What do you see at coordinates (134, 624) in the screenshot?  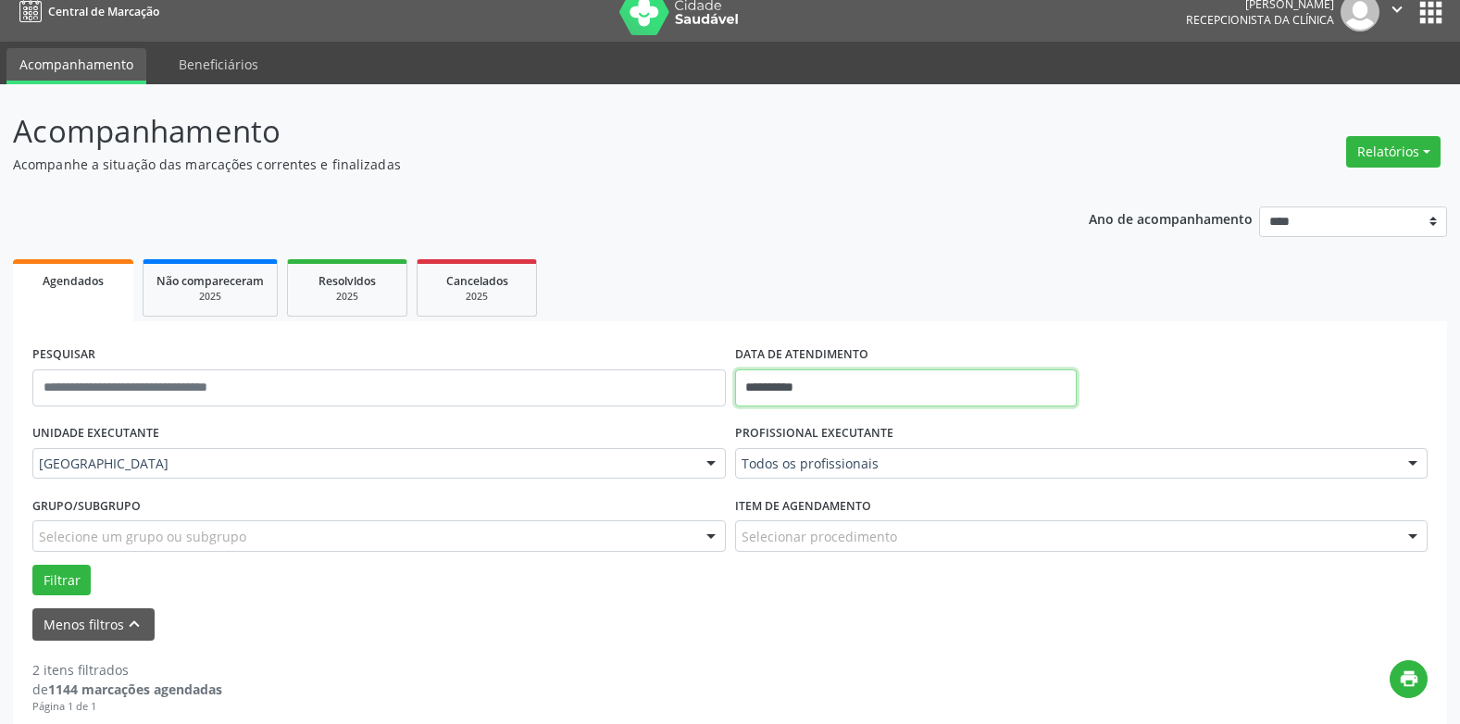 I see `i: keyboard_arrow_up` at bounding box center [134, 624].